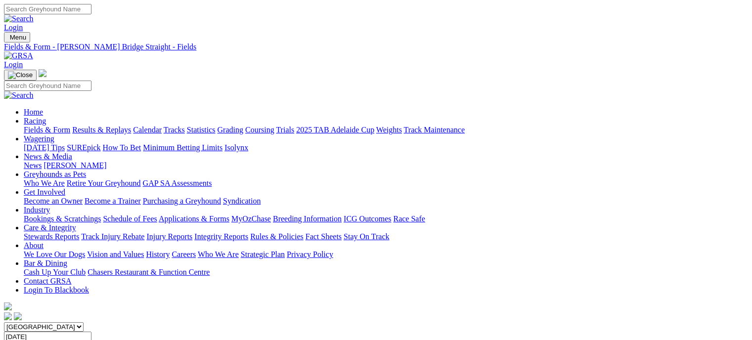  I want to click on a: Wagering, so click(39, 138).